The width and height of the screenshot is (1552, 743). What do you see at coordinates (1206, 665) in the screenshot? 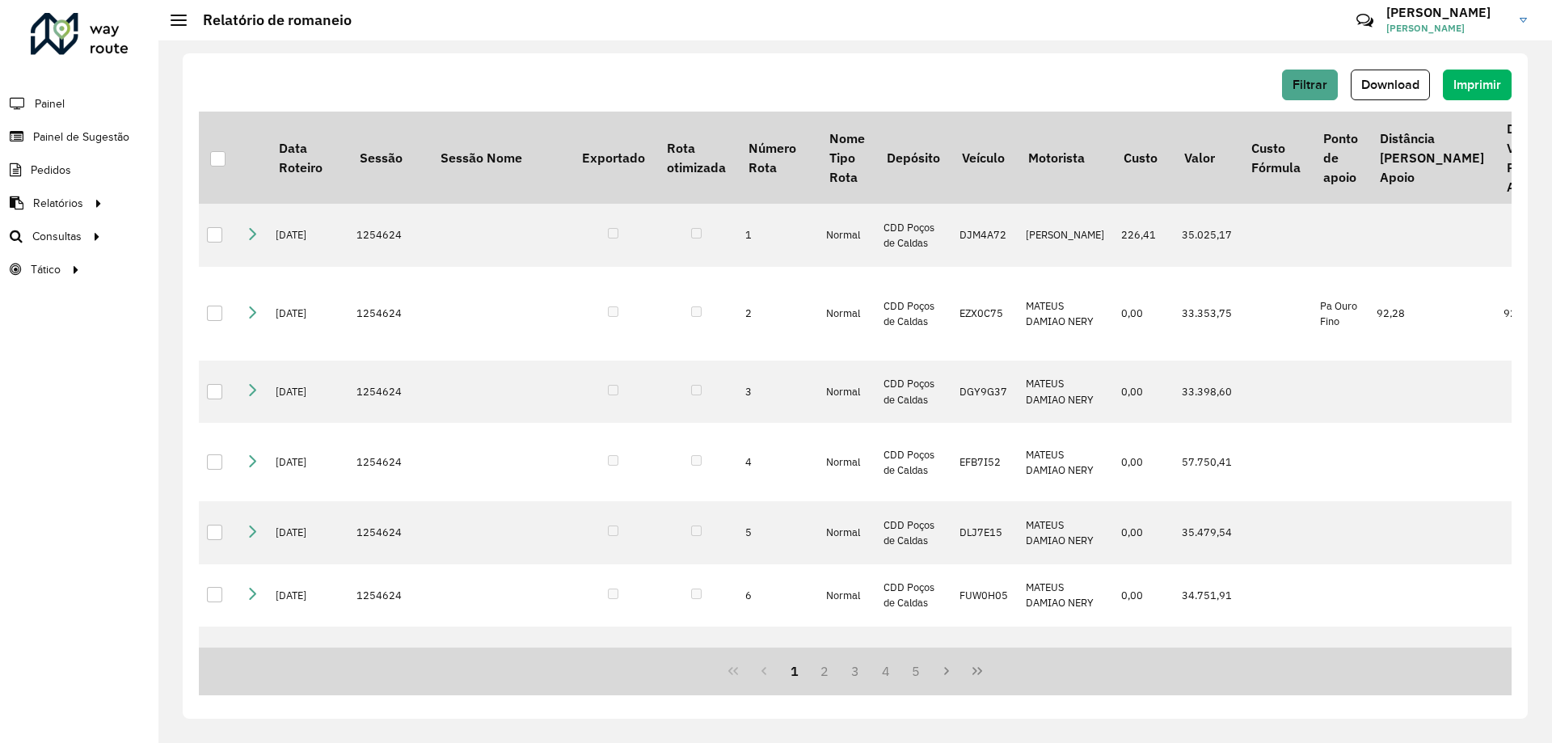
I see `td: 33.074,13` at bounding box center [1206, 665].